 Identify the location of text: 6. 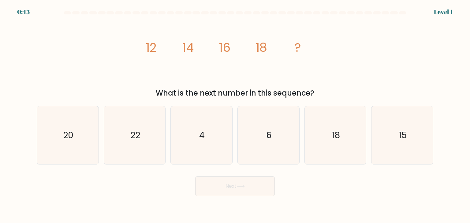
(269, 135).